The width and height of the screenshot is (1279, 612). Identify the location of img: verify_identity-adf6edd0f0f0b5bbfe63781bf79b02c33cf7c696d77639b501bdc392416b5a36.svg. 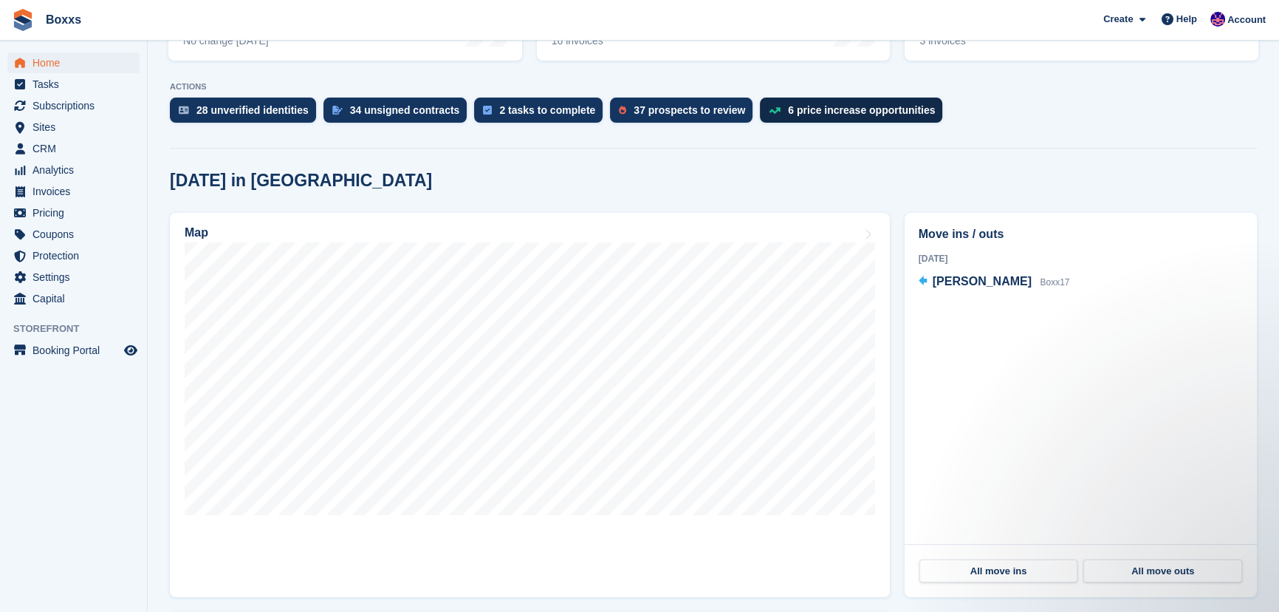
(184, 110).